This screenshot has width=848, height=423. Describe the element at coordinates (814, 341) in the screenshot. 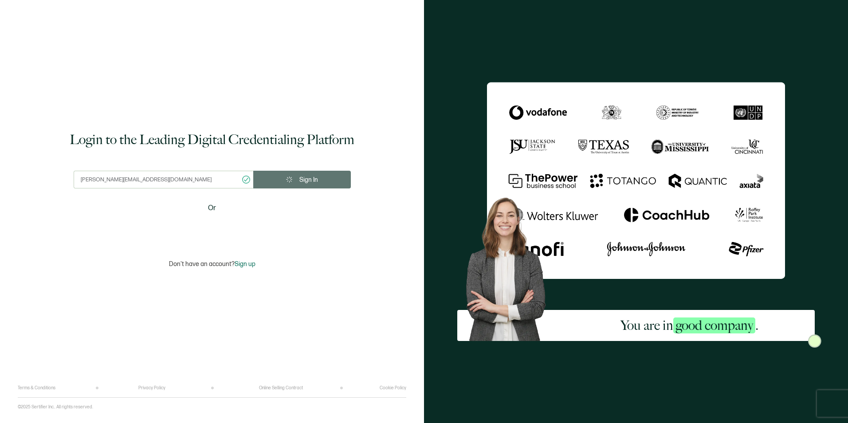

I see `img: Sertifier Login` at that location.